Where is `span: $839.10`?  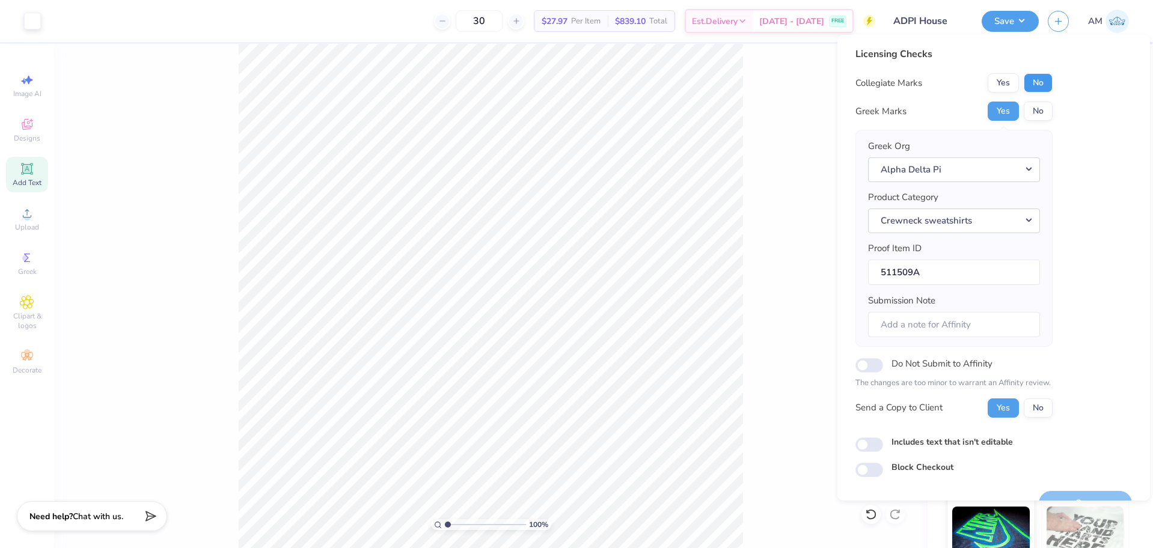
span: $839.10 is located at coordinates (630, 21).